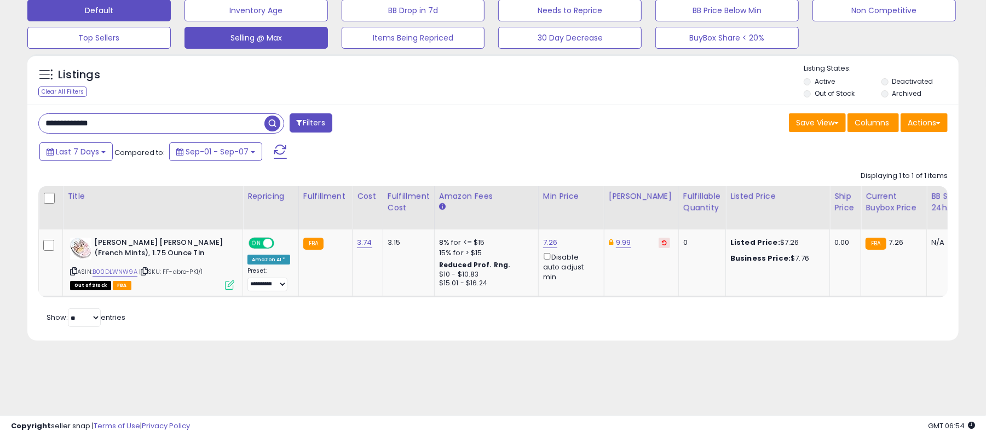 This screenshot has height=437, width=986. Describe the element at coordinates (755, 242) in the screenshot. I see `b: Listed Price:` at that location.